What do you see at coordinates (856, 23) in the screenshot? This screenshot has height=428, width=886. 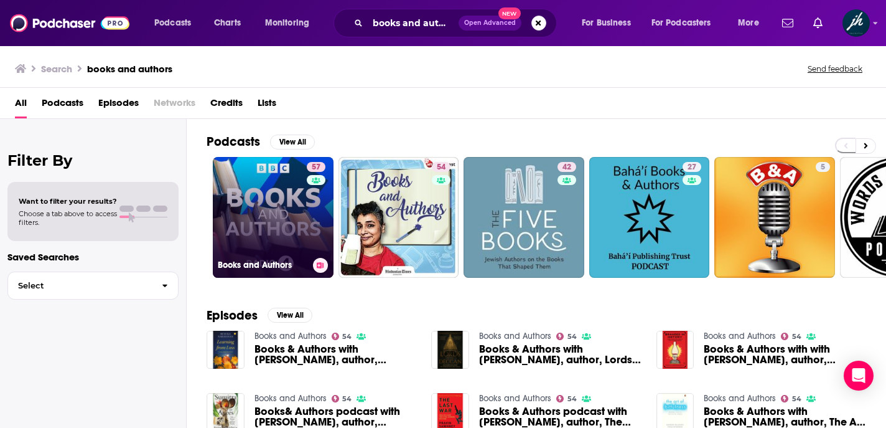 I see `img: User Profile` at bounding box center [856, 23].